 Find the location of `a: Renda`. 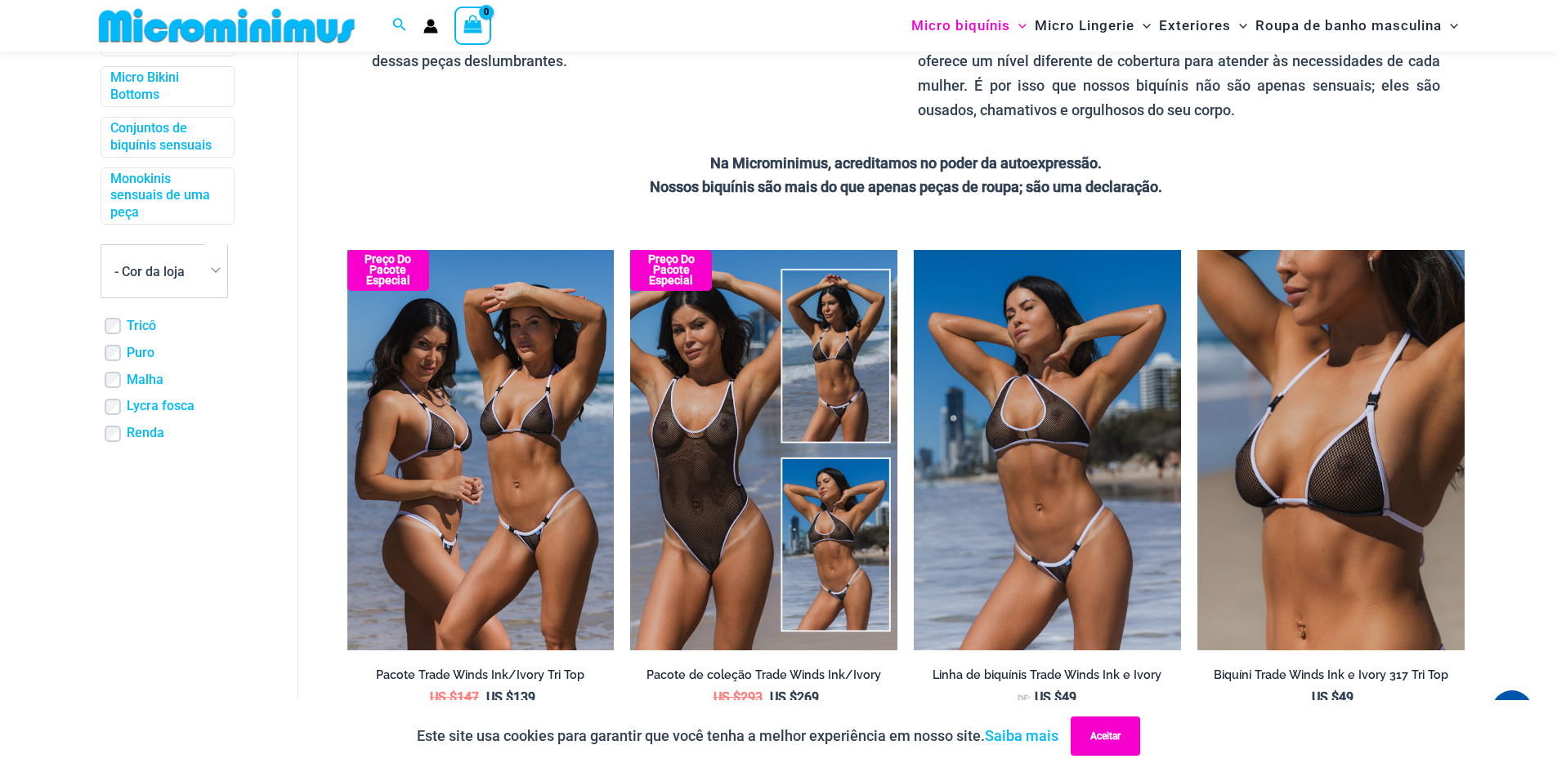

a: Renda is located at coordinates (145, 433).